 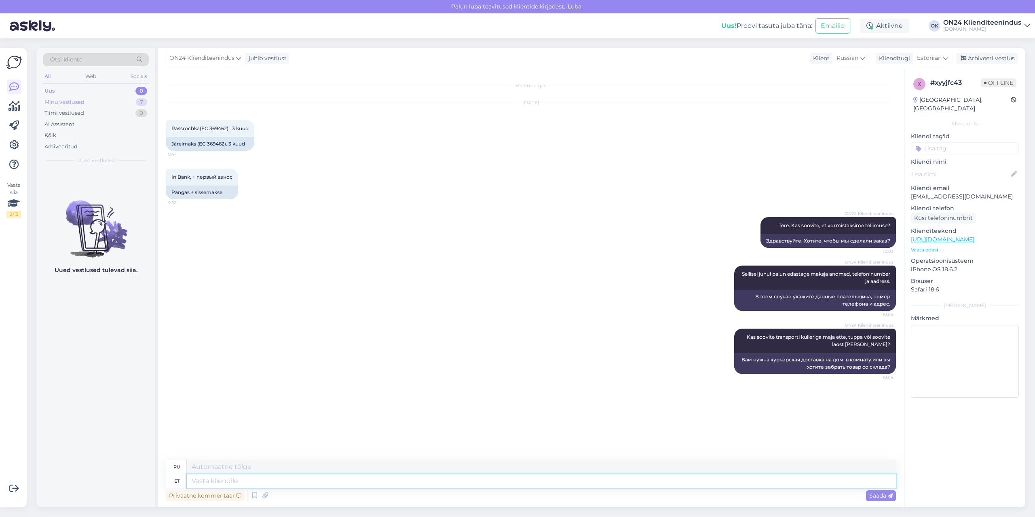 What do you see at coordinates (934, 26) in the screenshot?
I see `div: OK` at bounding box center [934, 26].